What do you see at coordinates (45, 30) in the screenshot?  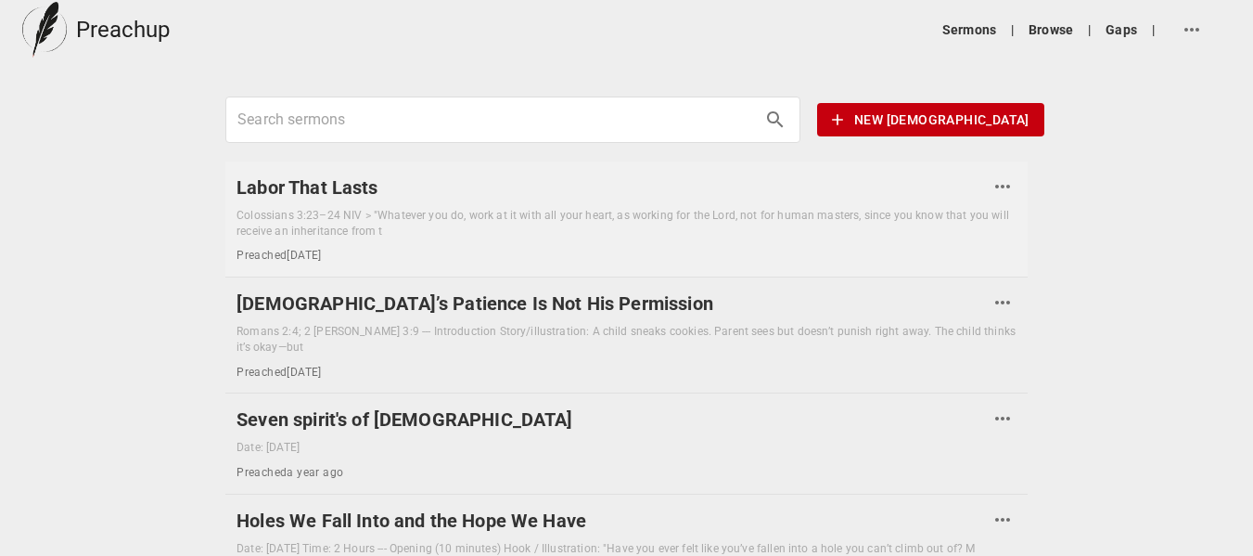 I see `img: preachup-logo.png` at bounding box center [45, 30].